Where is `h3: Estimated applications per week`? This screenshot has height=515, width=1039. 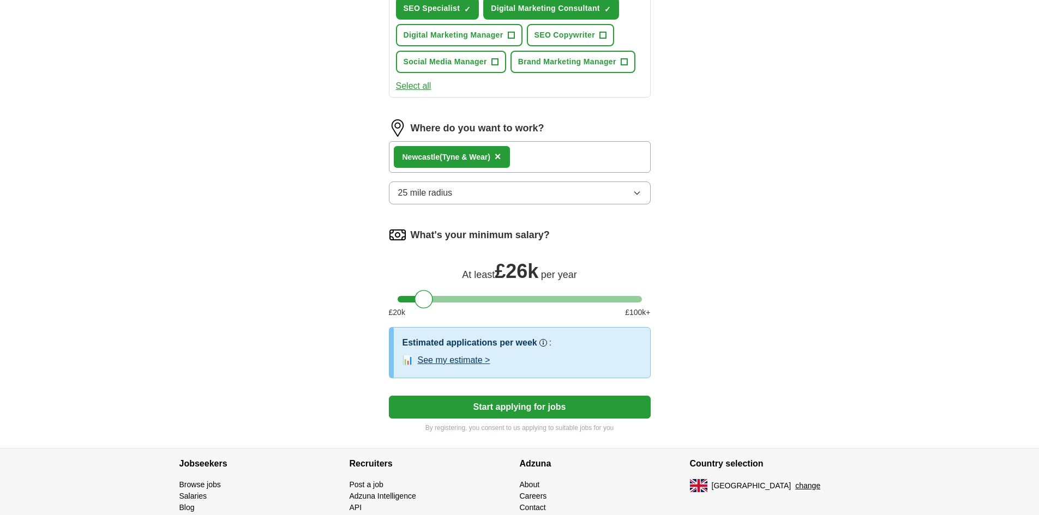
h3: Estimated applications per week is located at coordinates (470, 343).